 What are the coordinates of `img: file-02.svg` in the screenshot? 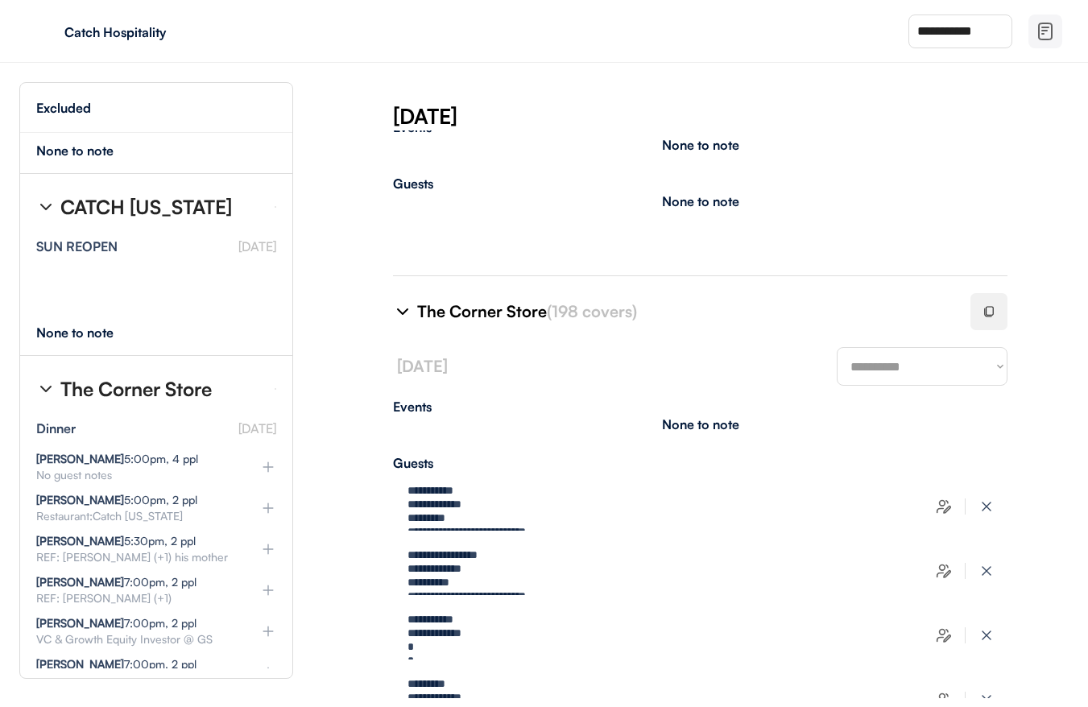 It's located at (1046, 31).